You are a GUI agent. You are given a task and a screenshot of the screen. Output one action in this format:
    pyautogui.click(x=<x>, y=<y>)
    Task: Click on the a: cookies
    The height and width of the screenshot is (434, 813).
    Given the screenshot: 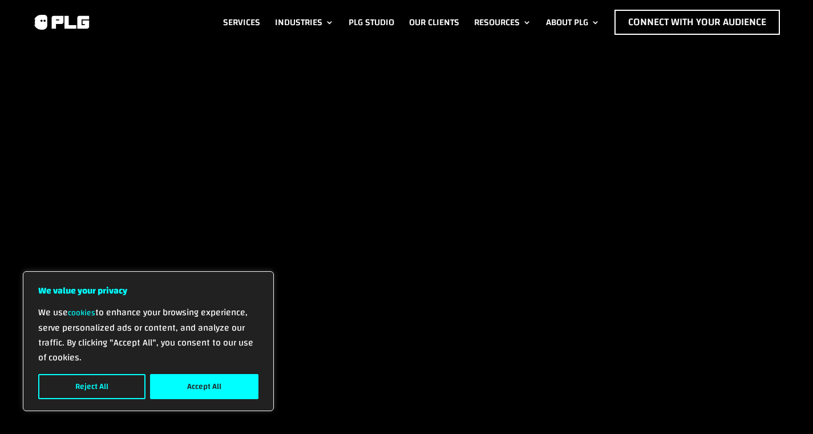 What is the action you would take?
    pyautogui.click(x=82, y=313)
    